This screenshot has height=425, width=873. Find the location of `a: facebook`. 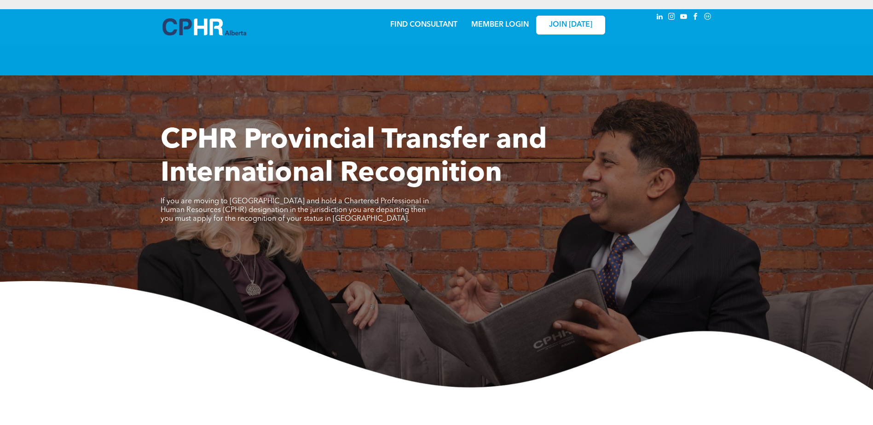

a: facebook is located at coordinates (696, 17).